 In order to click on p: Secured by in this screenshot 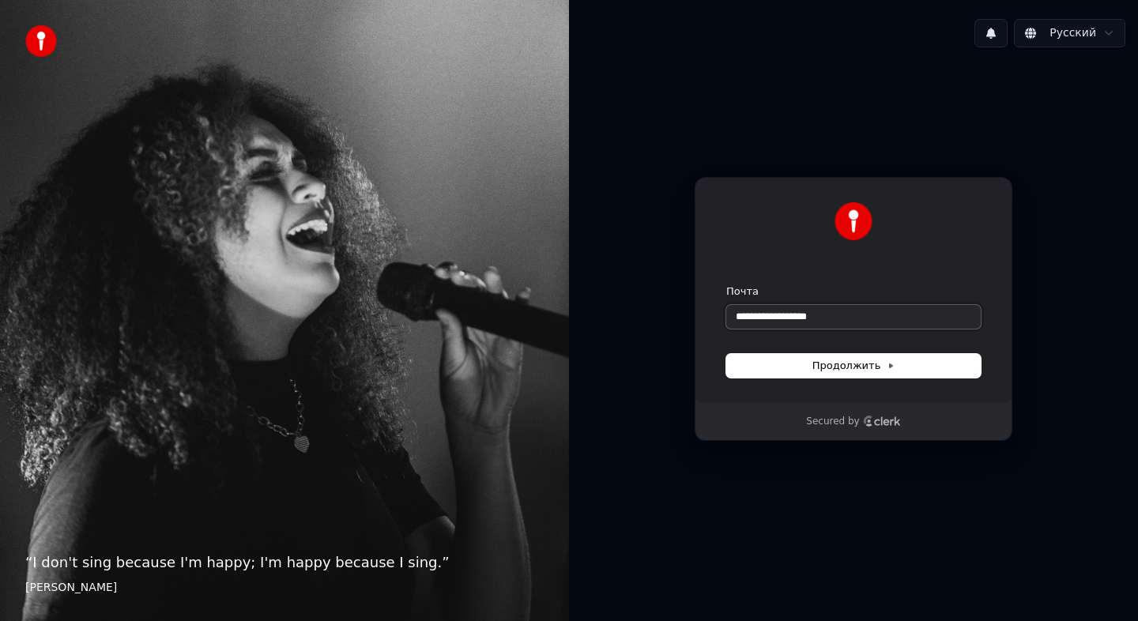, I will do `click(832, 422)`.